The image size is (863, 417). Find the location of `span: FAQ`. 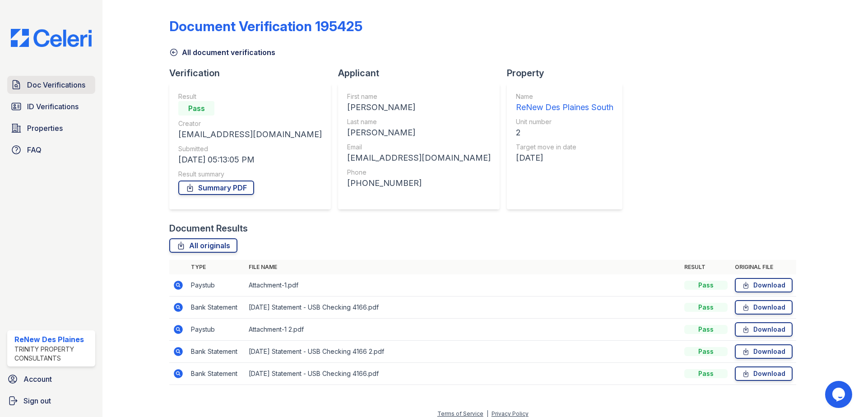

span: FAQ is located at coordinates (34, 150).